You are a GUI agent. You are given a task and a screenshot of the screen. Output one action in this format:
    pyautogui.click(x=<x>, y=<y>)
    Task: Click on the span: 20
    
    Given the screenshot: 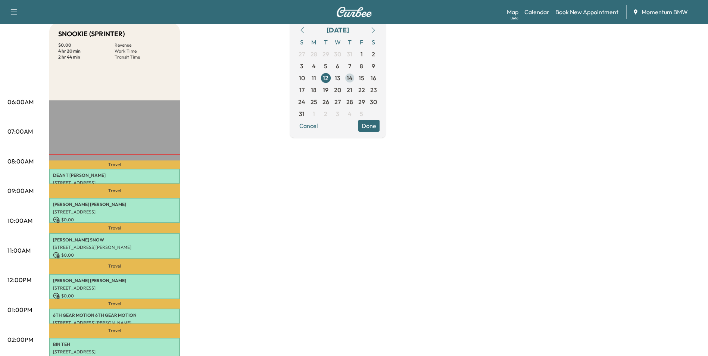 What is the action you would take?
    pyautogui.click(x=337, y=90)
    